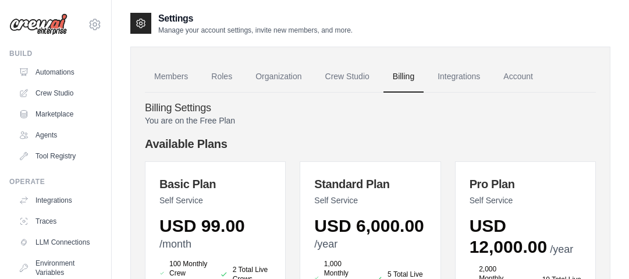 The image size is (629, 279). What do you see at coordinates (278, 77) in the screenshot?
I see `a: Organization` at bounding box center [278, 77].